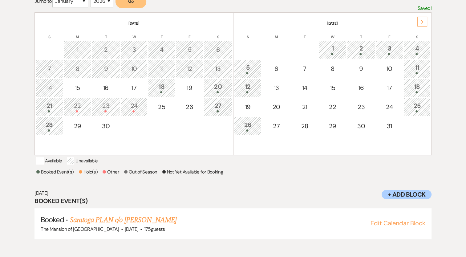 Image resolution: width=466 pixels, height=257 pixels. What do you see at coordinates (193, 172) in the screenshot?
I see `p: Not Yet Available for Booking` at bounding box center [193, 172].